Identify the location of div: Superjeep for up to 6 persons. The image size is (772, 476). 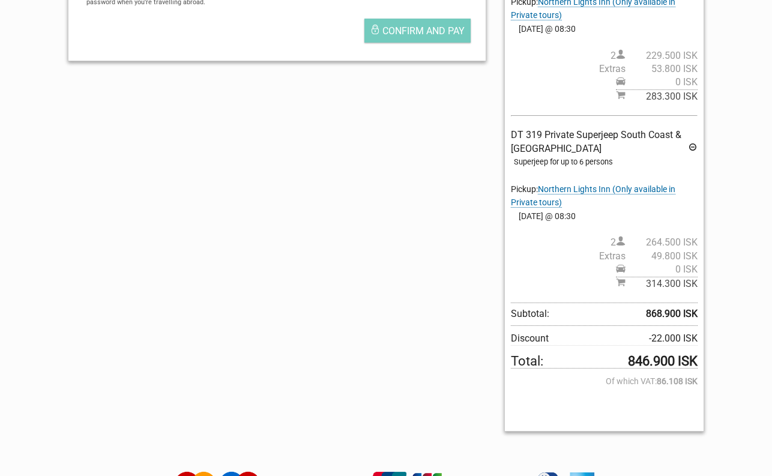
(606, 162).